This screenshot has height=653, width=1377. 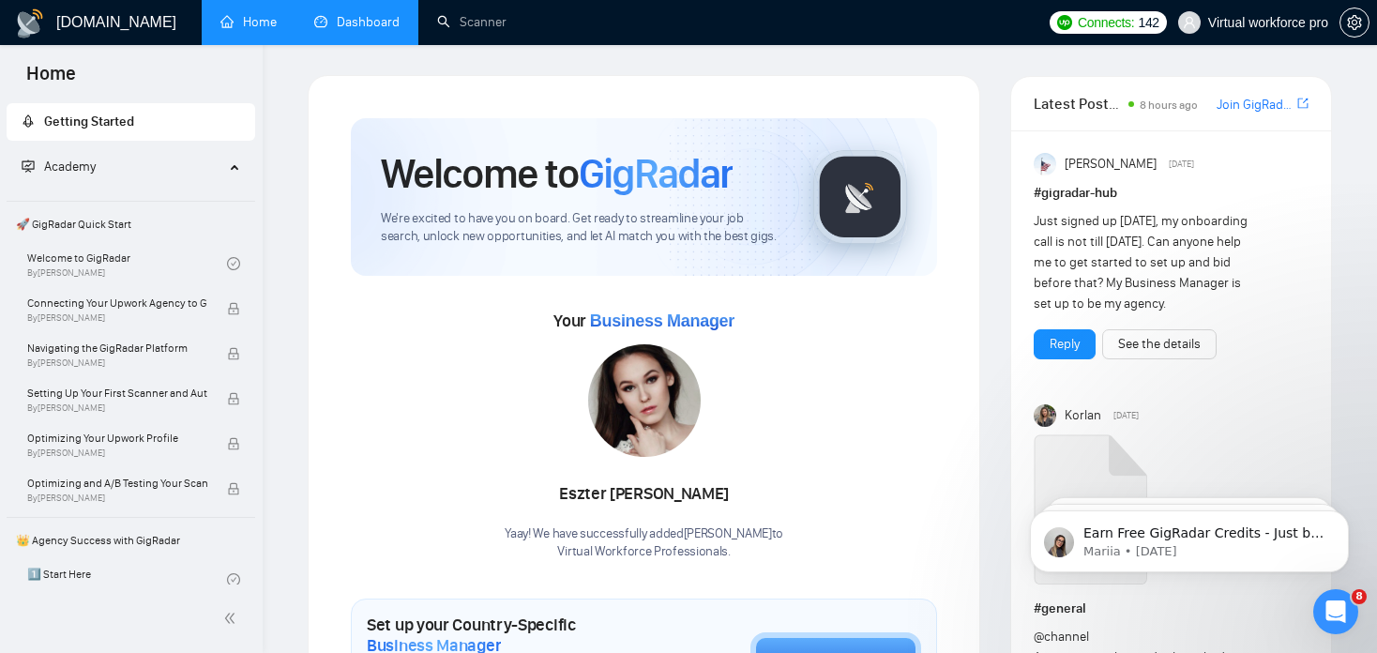 What do you see at coordinates (130, 540) in the screenshot?
I see `span: 👑 Agency Success with GigRadar` at bounding box center [130, 540].